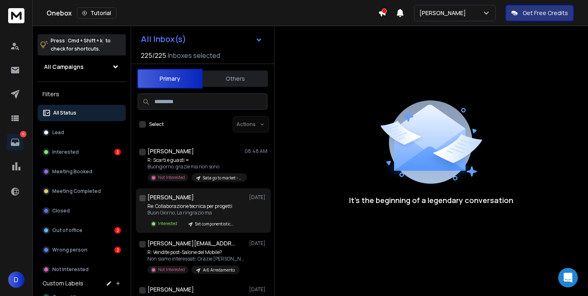  I want to click on button: Meeting Completed, so click(82, 191).